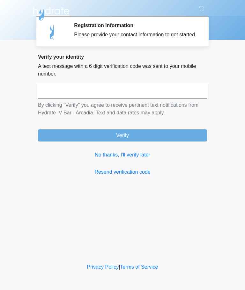 Image resolution: width=245 pixels, height=290 pixels. What do you see at coordinates (122, 109) in the screenshot?
I see `p: By clicking "Verify" you agree to receive pertinent text notifications from Hydrate IV Bar - Arca...` at bounding box center [122, 109].